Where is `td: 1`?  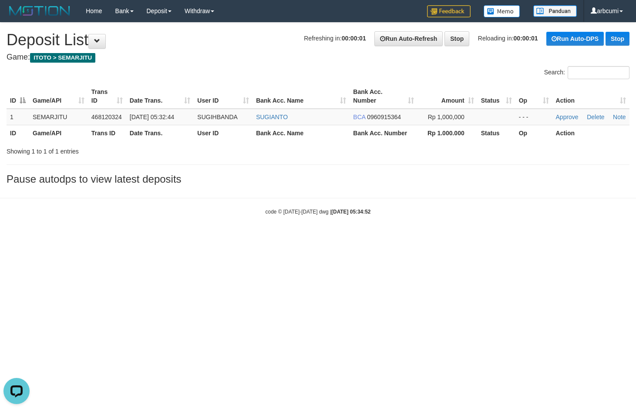
td: 1 is located at coordinates (18, 117).